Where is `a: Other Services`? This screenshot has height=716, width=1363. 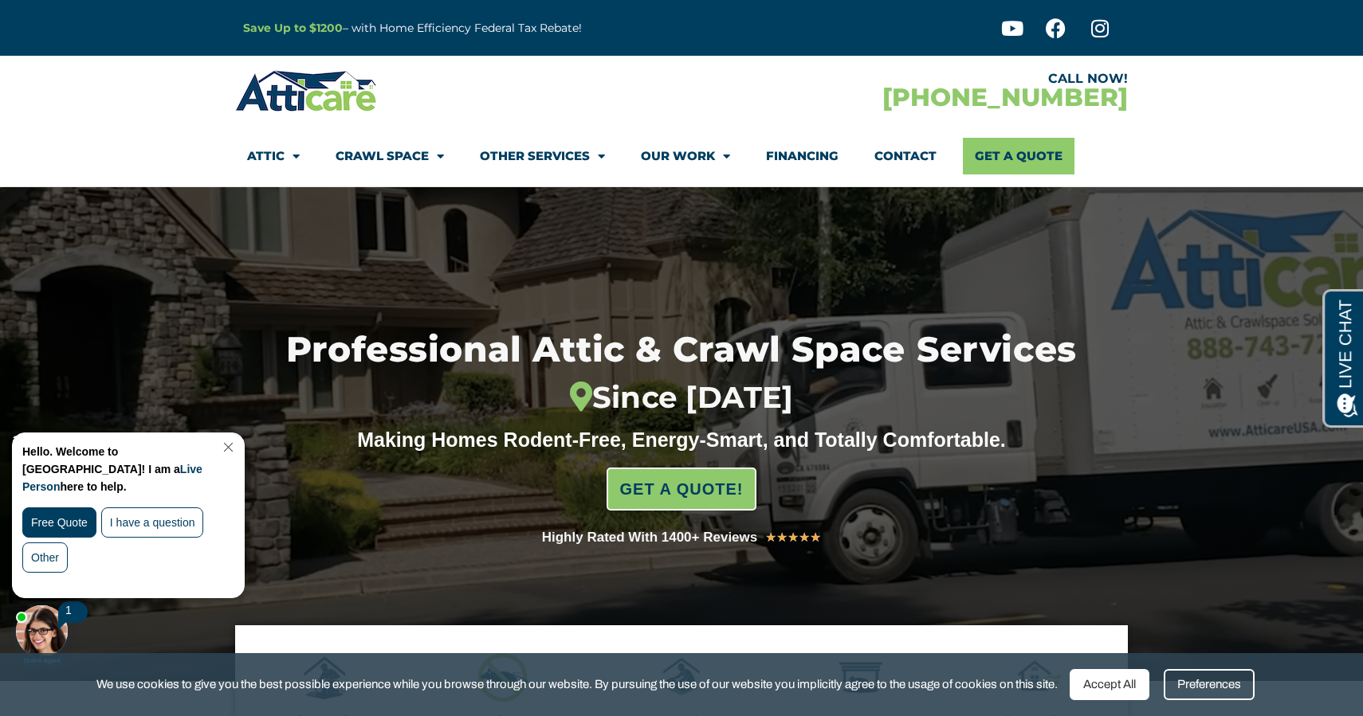
a: Other Services is located at coordinates (542, 156).